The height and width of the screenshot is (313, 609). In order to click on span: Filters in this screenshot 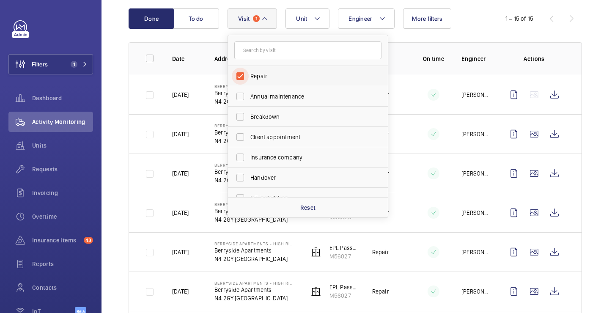, I will do `click(40, 64)`.